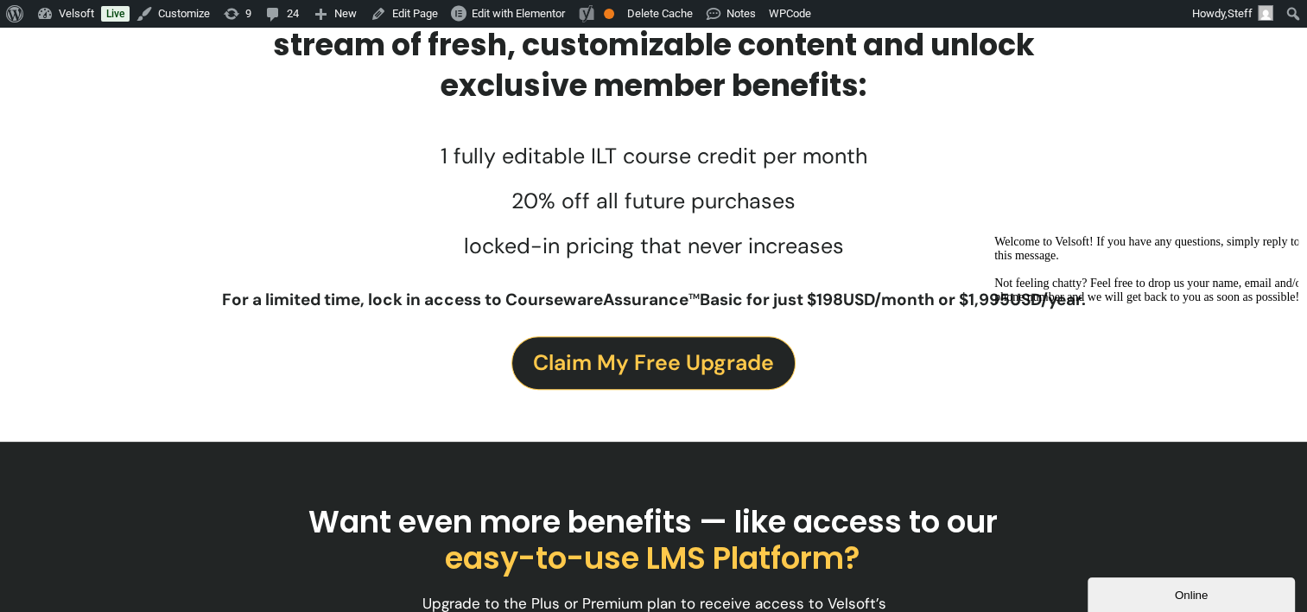 This screenshot has height=612, width=1307. What do you see at coordinates (654, 299) in the screenshot?
I see `p: For a limited time, lock in access to CoursewareAssurance Basic for just $198USD/month or $1,995U...` at bounding box center [654, 299].